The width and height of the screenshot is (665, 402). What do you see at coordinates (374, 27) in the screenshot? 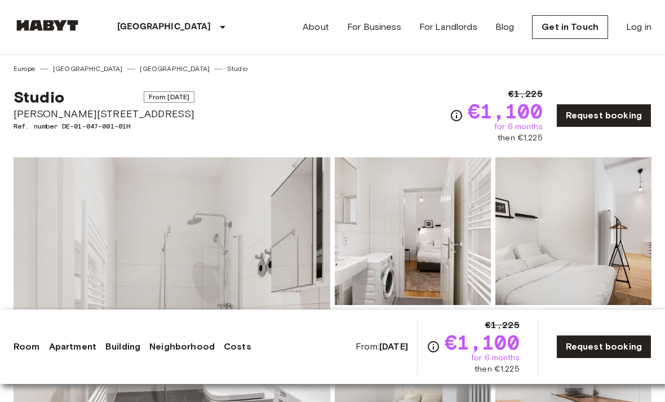
I see `a: For Business` at bounding box center [374, 27].